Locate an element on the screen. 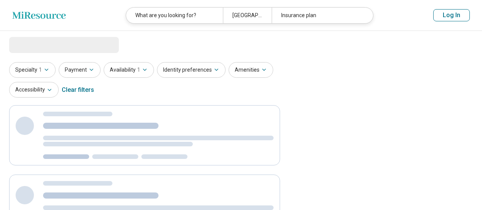  span: Loading... is located at coordinates (41, 45).